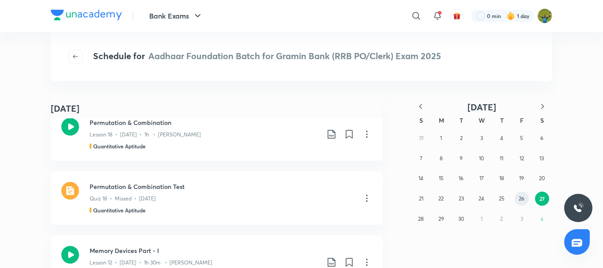 The image size is (603, 268). What do you see at coordinates (457, 16) in the screenshot?
I see `button: avatar` at bounding box center [457, 16].